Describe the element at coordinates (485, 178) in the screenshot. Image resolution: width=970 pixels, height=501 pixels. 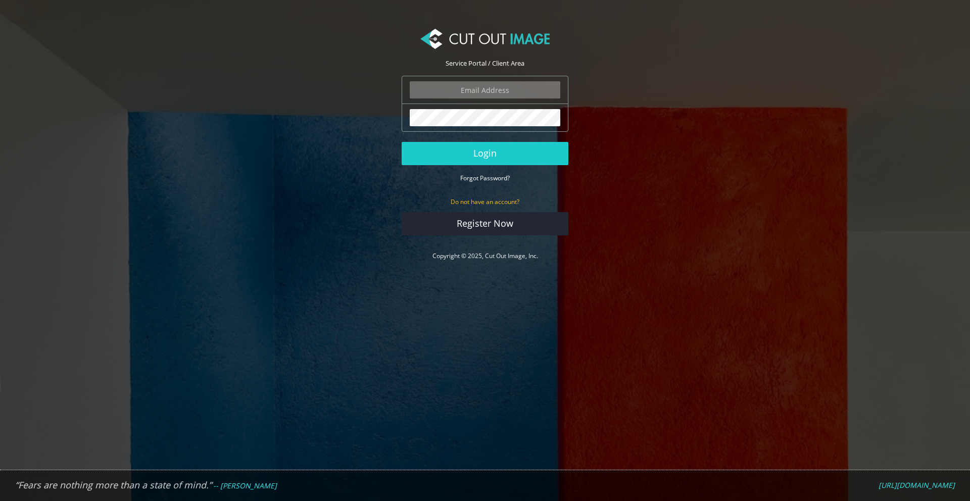
I see `small: Forgot Password?` at that location.